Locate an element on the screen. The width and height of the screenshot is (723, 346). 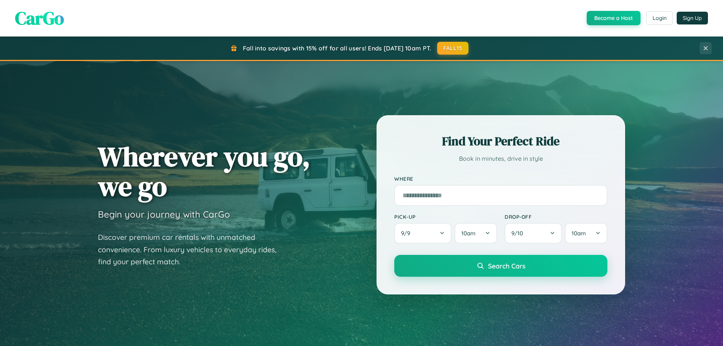
h2: Find Your Perfect Ride is located at coordinates (501, 141).